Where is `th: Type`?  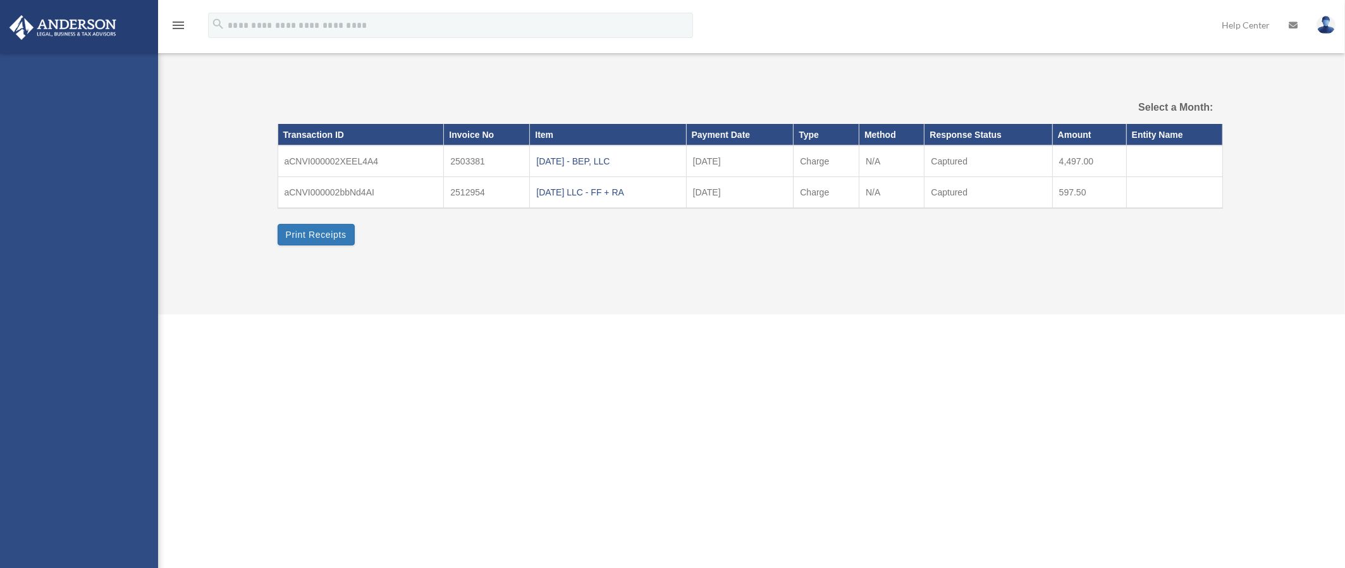 th: Type is located at coordinates (827, 135).